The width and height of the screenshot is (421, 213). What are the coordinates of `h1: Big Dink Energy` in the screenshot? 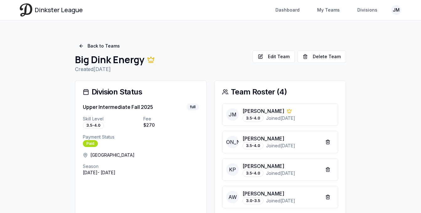 It's located at (161, 60).